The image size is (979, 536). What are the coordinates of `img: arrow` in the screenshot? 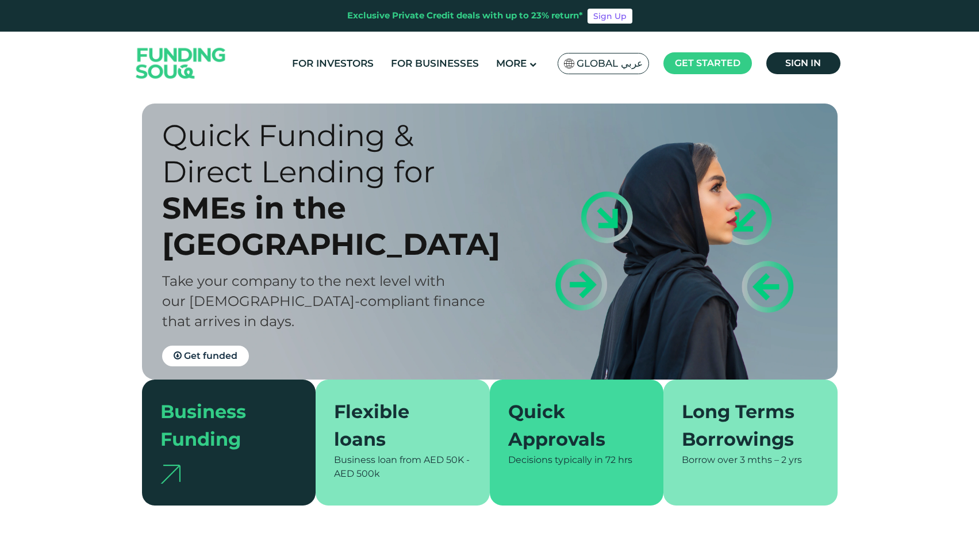 It's located at (170, 474).